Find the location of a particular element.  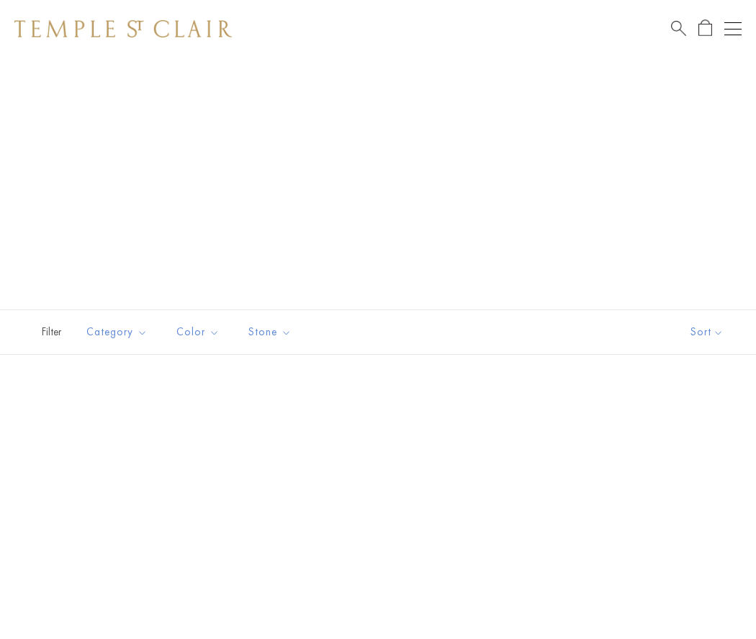

button: Stone is located at coordinates (270, 332).